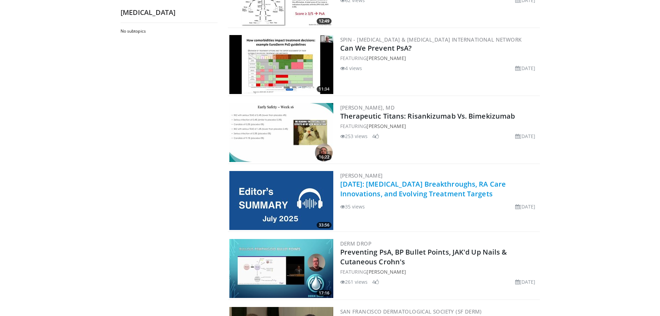 The width and height of the screenshot is (660, 316). Describe the element at coordinates (281, 64) in the screenshot. I see `img: 852d8c63-2d29-4e39-8568-bf0b9879acd8.300x170_q85_crop-smart_upscale.jpg` at that location.